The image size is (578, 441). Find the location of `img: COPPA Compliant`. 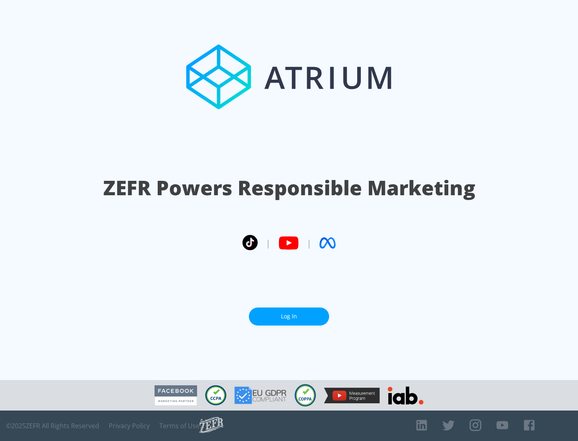

img: COPPA Compliant is located at coordinates (305, 395).